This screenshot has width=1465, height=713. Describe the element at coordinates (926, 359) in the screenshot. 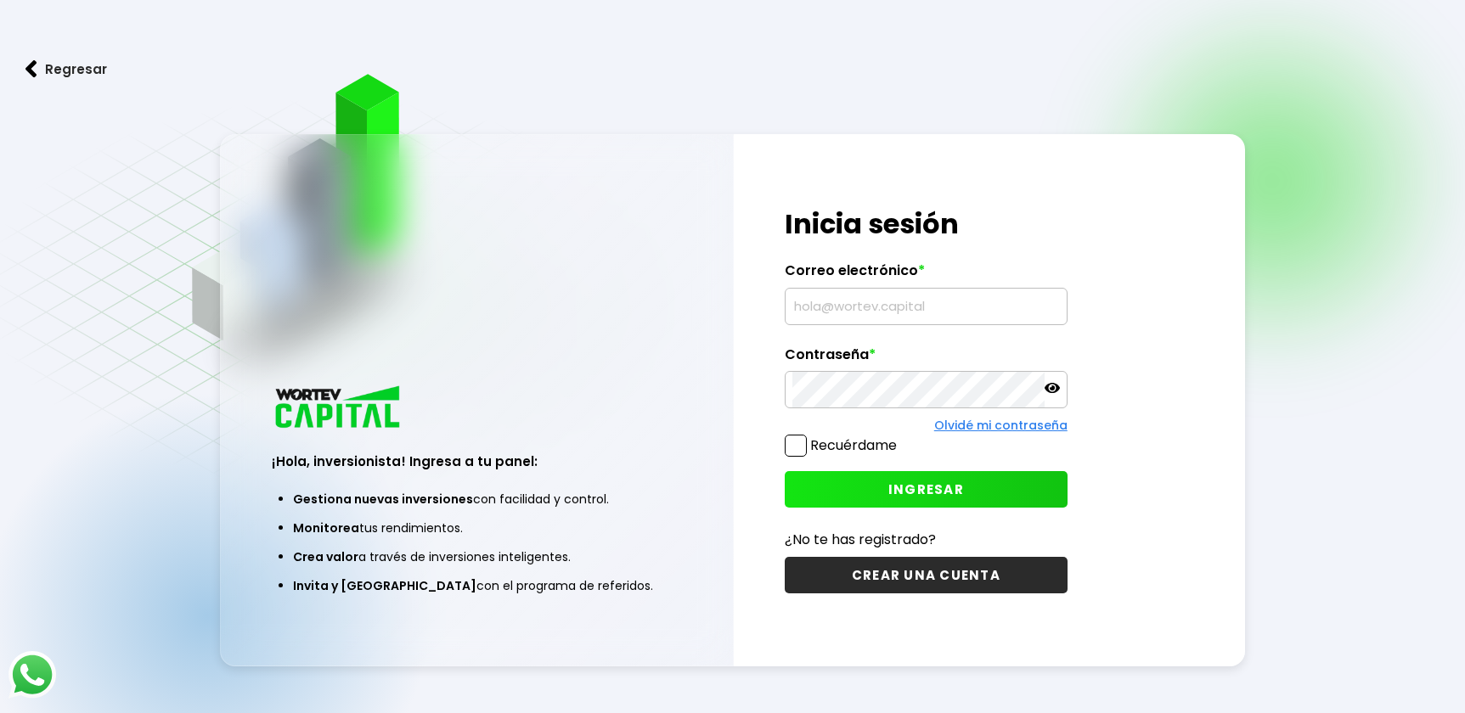

I see `label: Contraseña` at that location.